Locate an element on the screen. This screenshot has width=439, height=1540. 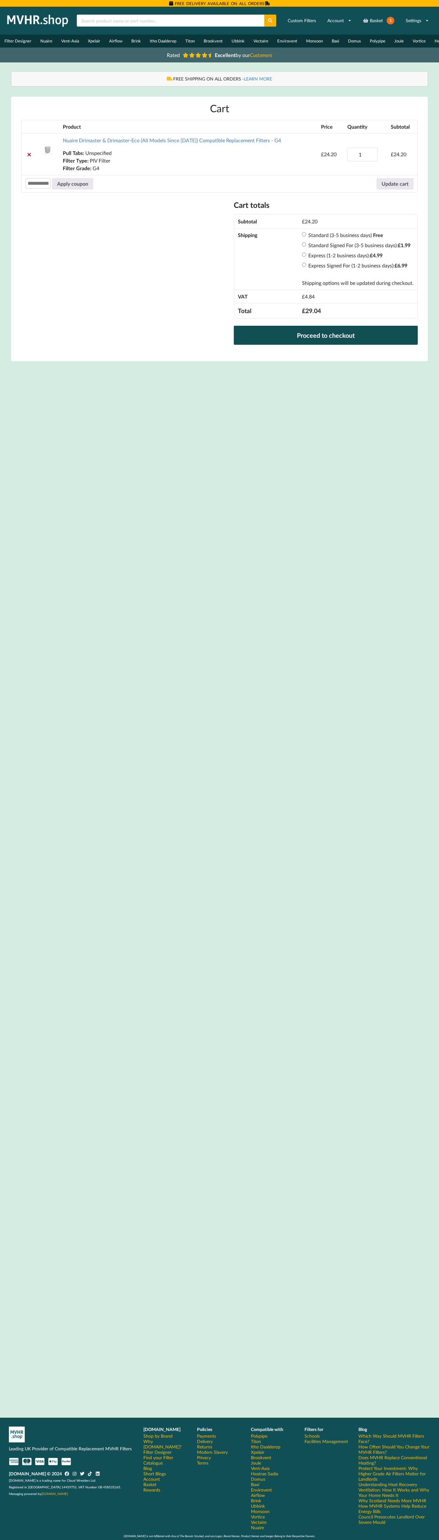
bdi: 6.99 is located at coordinates (401, 265).